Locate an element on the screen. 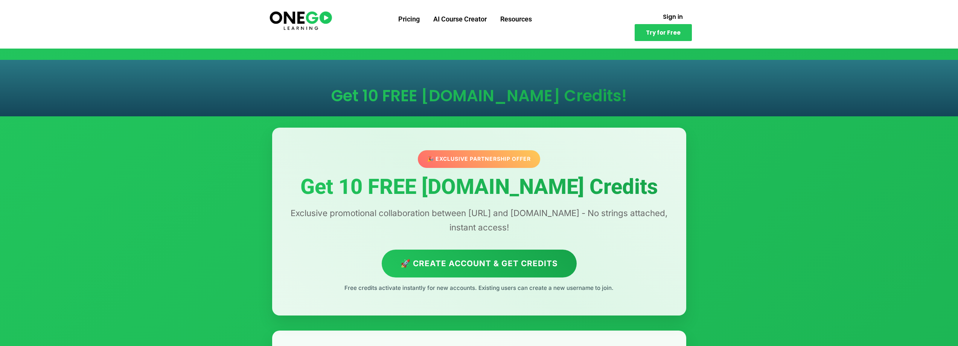 The height and width of the screenshot is (346, 958). a: AI Course Creator is located at coordinates (460, 19).